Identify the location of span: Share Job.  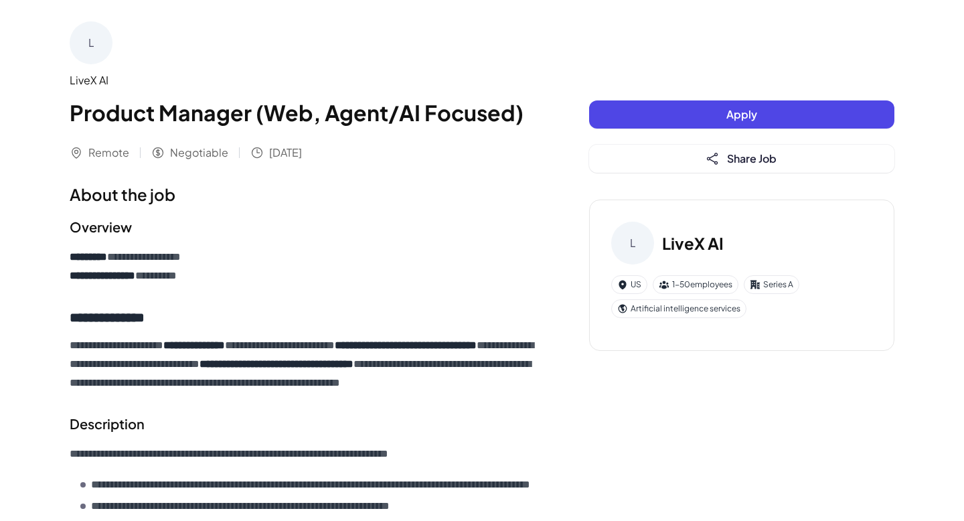
(752, 158).